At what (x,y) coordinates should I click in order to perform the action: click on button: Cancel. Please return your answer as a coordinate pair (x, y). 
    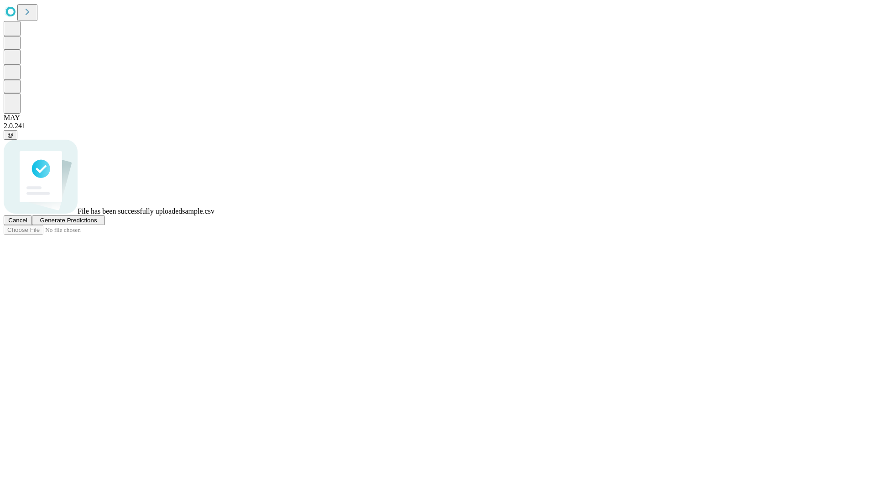
    Looking at the image, I should click on (18, 220).